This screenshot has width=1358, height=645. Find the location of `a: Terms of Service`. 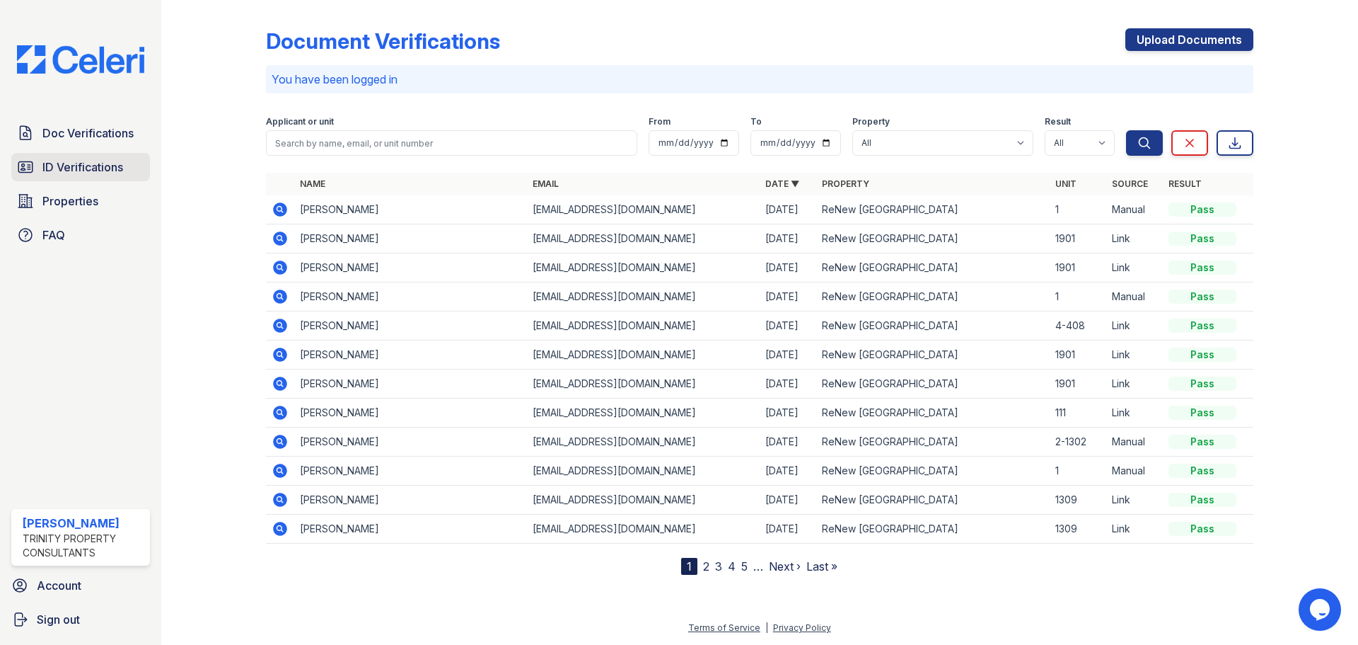

a: Terms of Service is located at coordinates (724, 627).